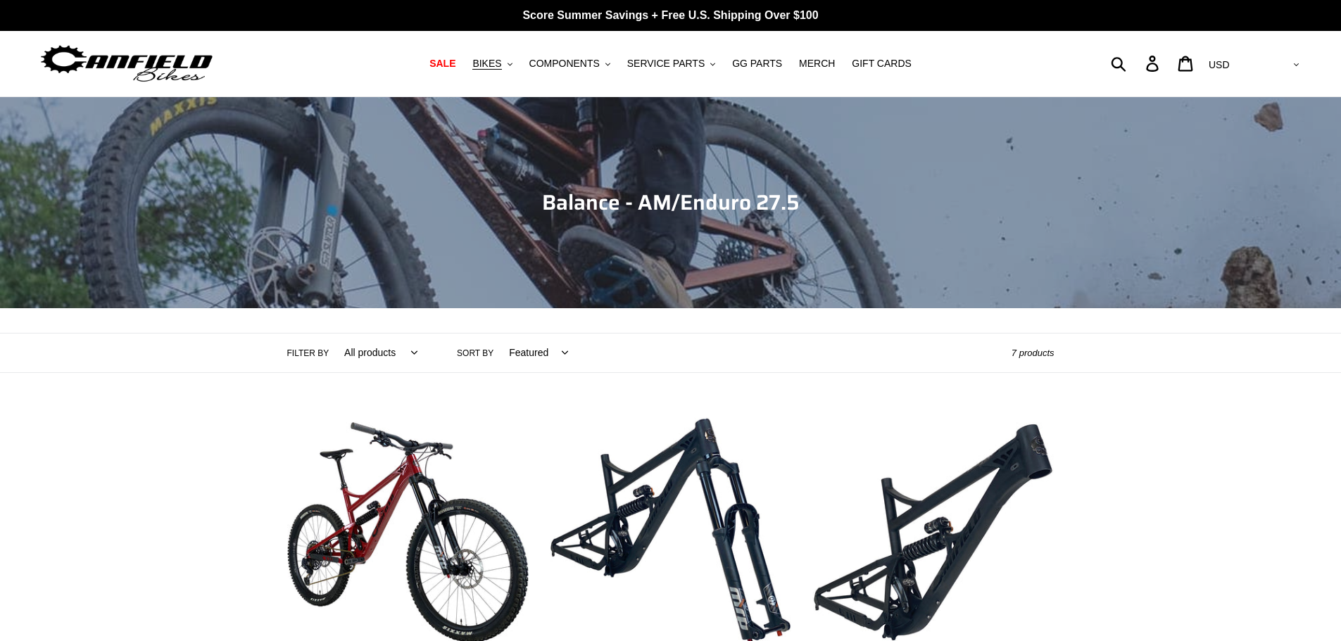 This screenshot has width=1341, height=641. Describe the element at coordinates (757, 63) in the screenshot. I see `span: GG PARTS` at that location.